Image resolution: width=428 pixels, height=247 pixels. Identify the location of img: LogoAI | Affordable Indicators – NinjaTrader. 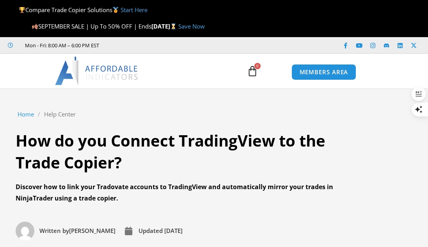
(97, 71).